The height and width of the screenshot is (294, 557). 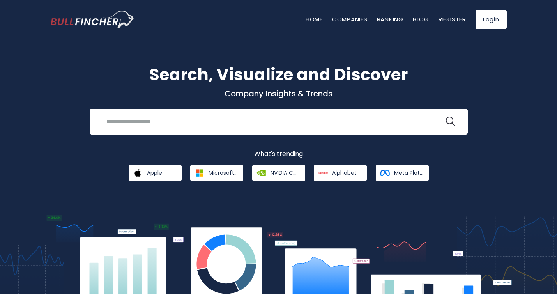 I want to click on span: Apple, so click(x=154, y=173).